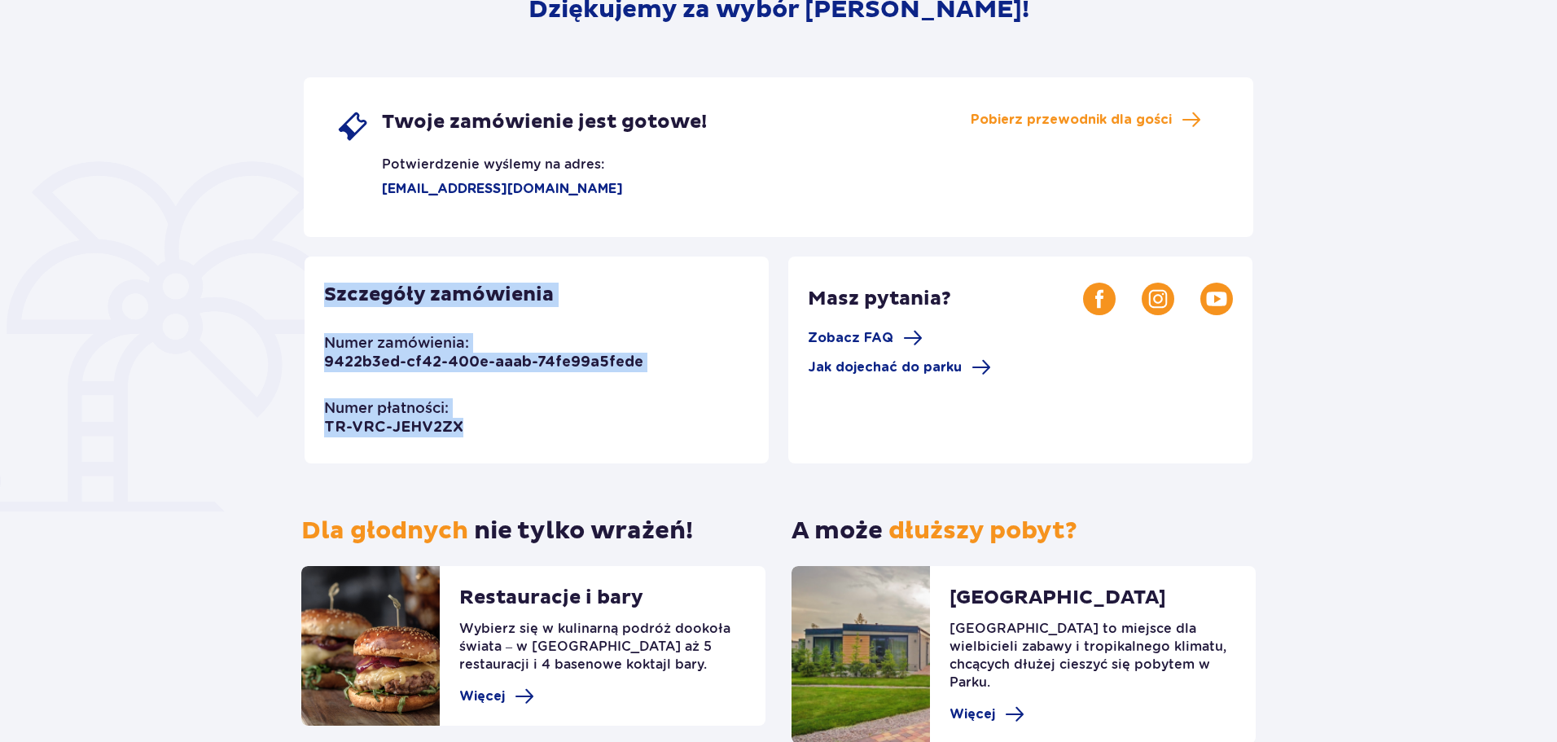 This screenshot has width=1557, height=742. I want to click on p: Szczegóły zamówienia, so click(439, 295).